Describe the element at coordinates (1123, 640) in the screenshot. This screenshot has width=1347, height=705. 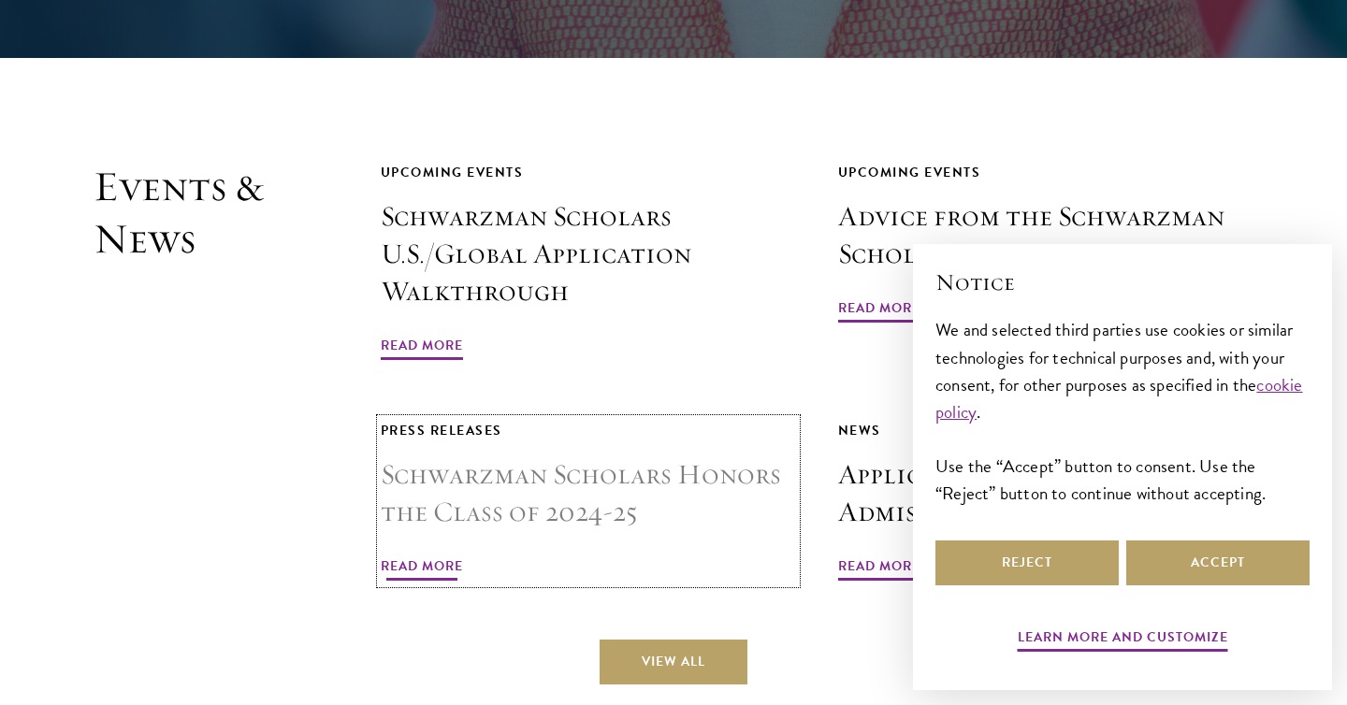
I see `button: Learn more and customize` at that location.